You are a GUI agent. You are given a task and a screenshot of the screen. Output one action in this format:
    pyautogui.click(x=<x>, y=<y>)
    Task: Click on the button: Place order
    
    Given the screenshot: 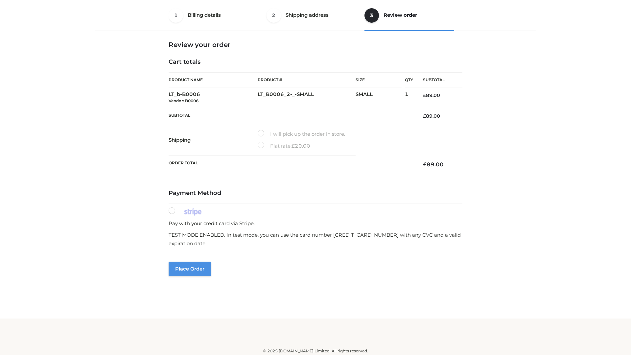 What is the action you would take?
    pyautogui.click(x=190, y=269)
    